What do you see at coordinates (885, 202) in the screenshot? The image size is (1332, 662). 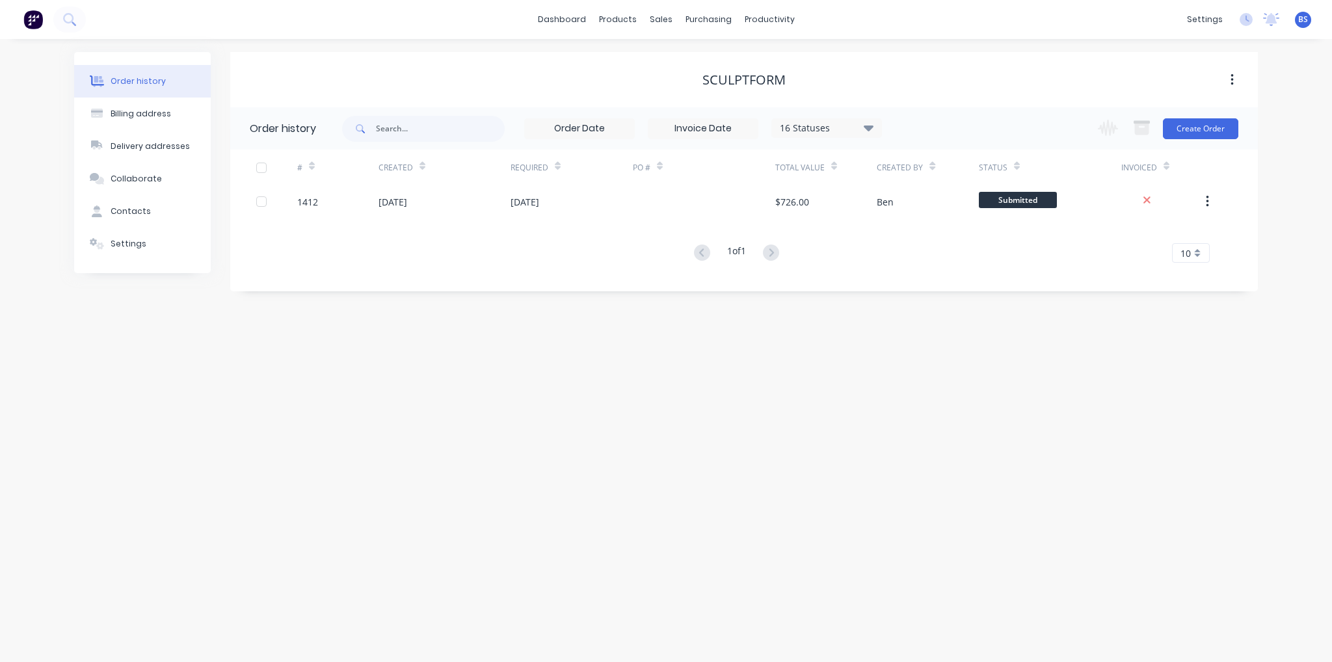 I see `div: Ben` at bounding box center [885, 202].